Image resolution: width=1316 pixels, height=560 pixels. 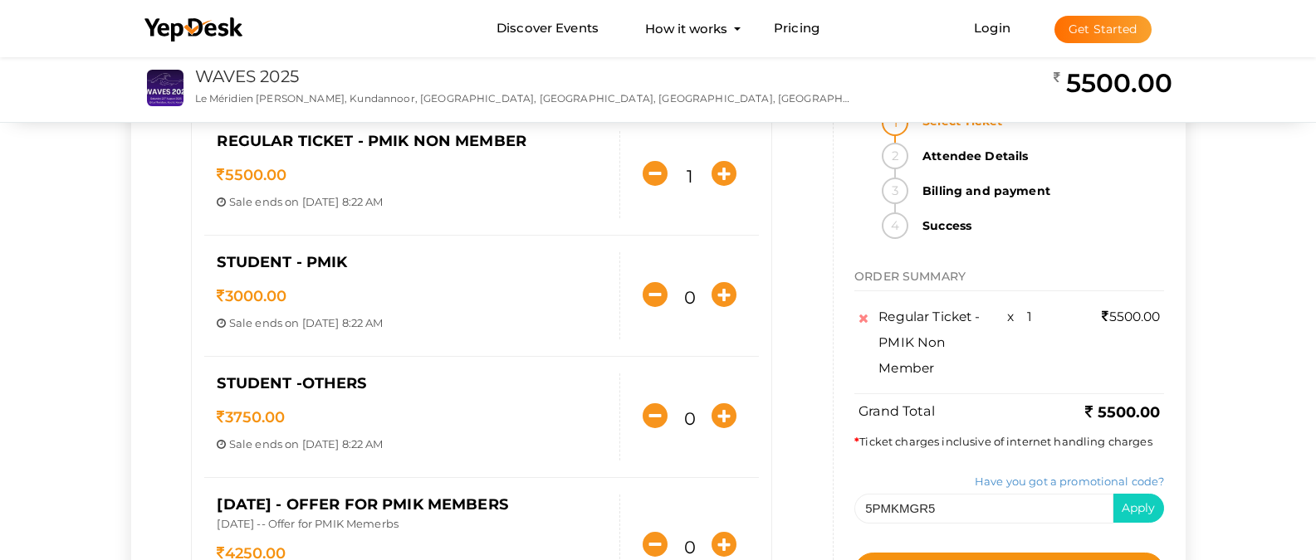 I want to click on label: Grand Total, so click(x=896, y=411).